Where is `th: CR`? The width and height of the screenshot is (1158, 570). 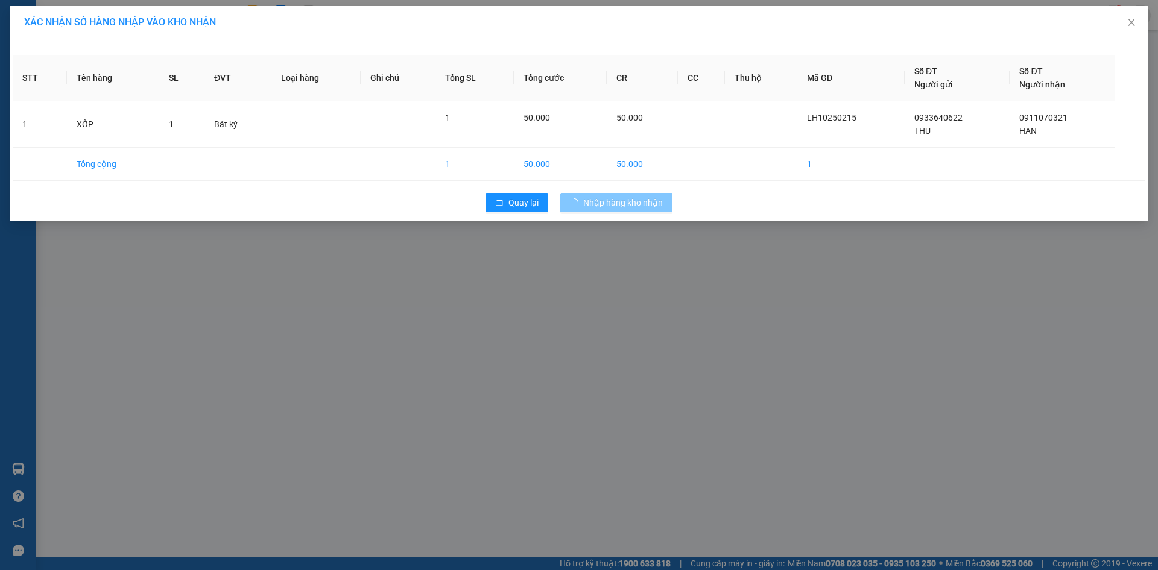 th: CR is located at coordinates (642, 78).